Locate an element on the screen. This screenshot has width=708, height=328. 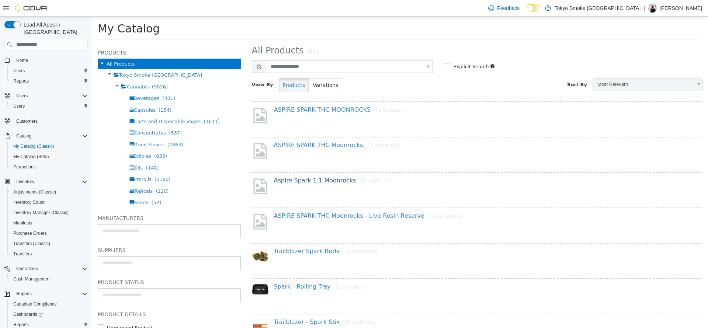
span: Carts and Disposable Vapes is located at coordinates (75, 105).